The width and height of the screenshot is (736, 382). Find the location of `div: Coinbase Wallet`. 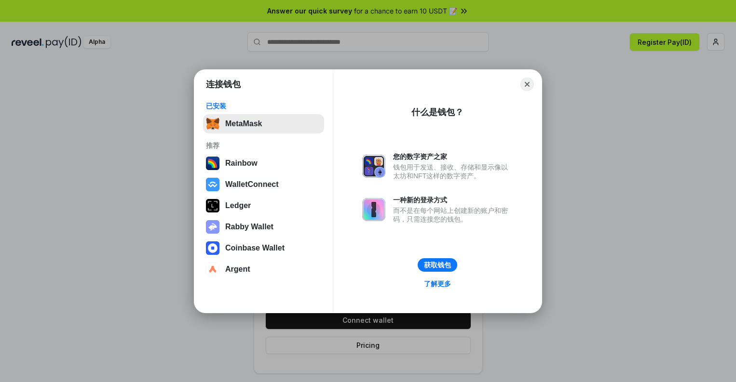

div: Coinbase Wallet is located at coordinates (255, 248).